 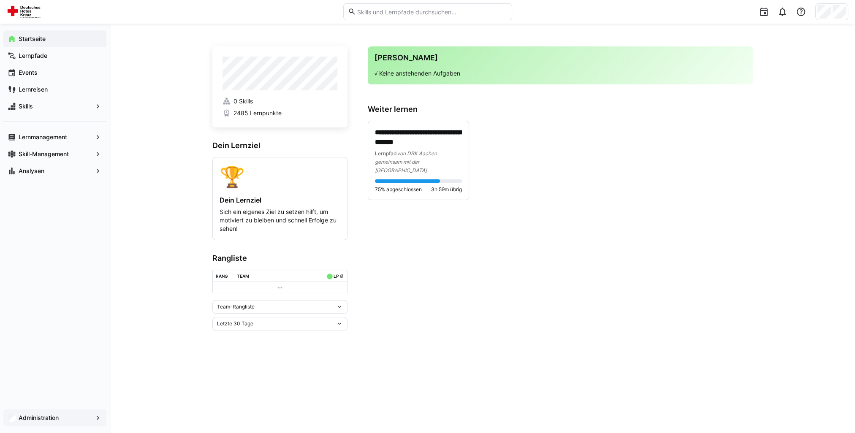 What do you see at coordinates (431, 12) in the screenshot?
I see `input: Skills und Lernpfade durchsuchen…` at bounding box center [431, 12].